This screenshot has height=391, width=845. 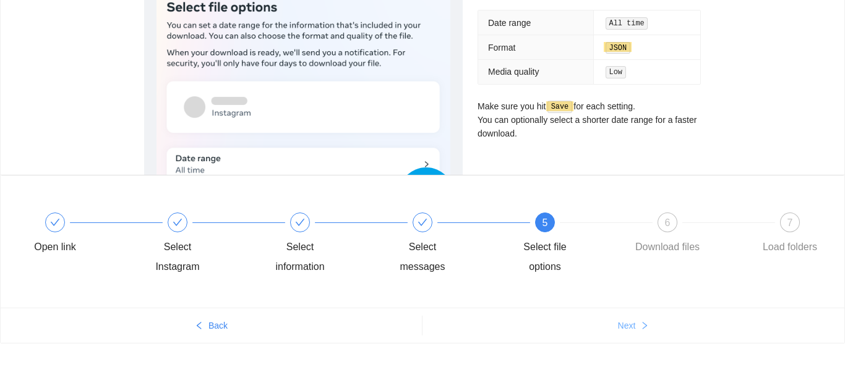 I want to click on p: Make sure you hit for each setting. You can optionally select a shorter date range for a faster d..., so click(x=589, y=120).